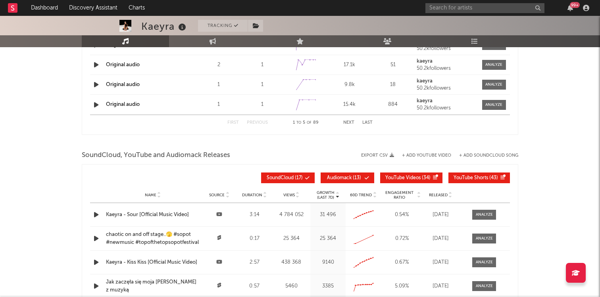  Describe the element at coordinates (165, 26) in the screenshot. I see `div: Kaeyra` at that location.